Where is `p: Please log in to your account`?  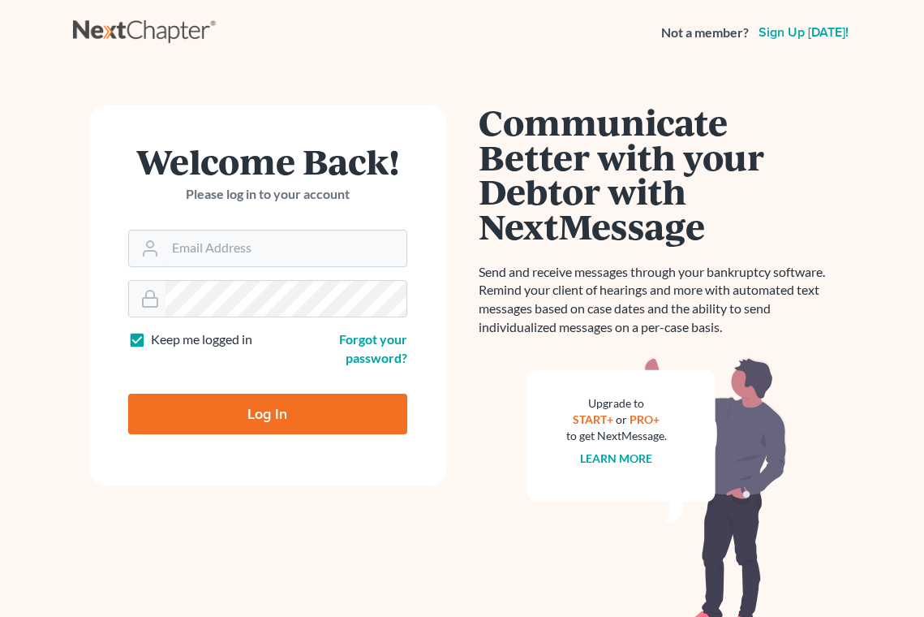 p: Please log in to your account is located at coordinates (268, 194).